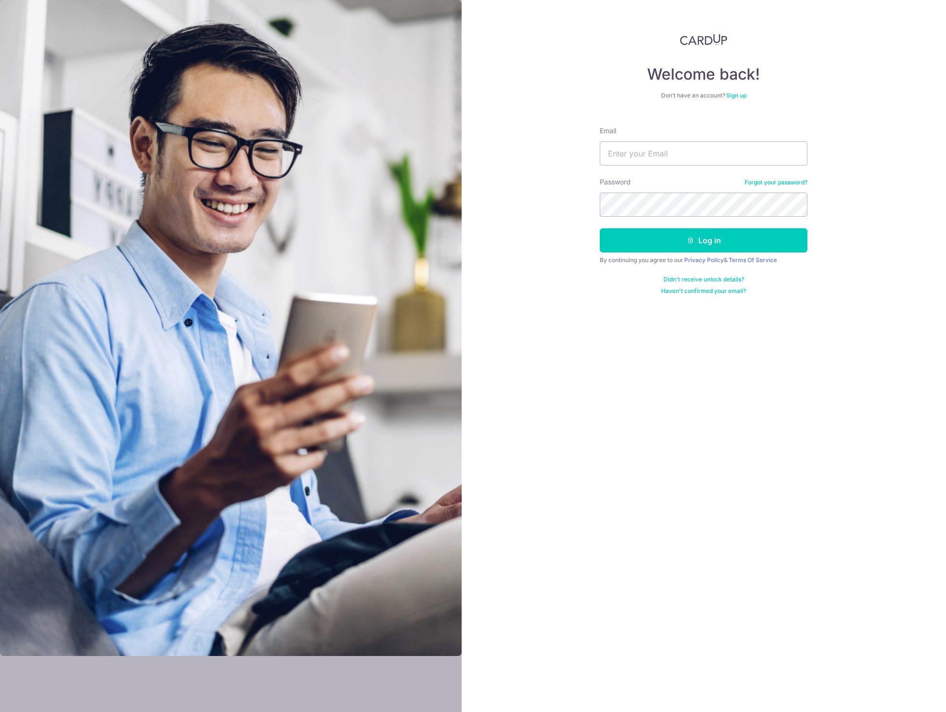 This screenshot has height=712, width=946. What do you see at coordinates (704, 260) in the screenshot?
I see `a: Privacy Policy` at bounding box center [704, 260].